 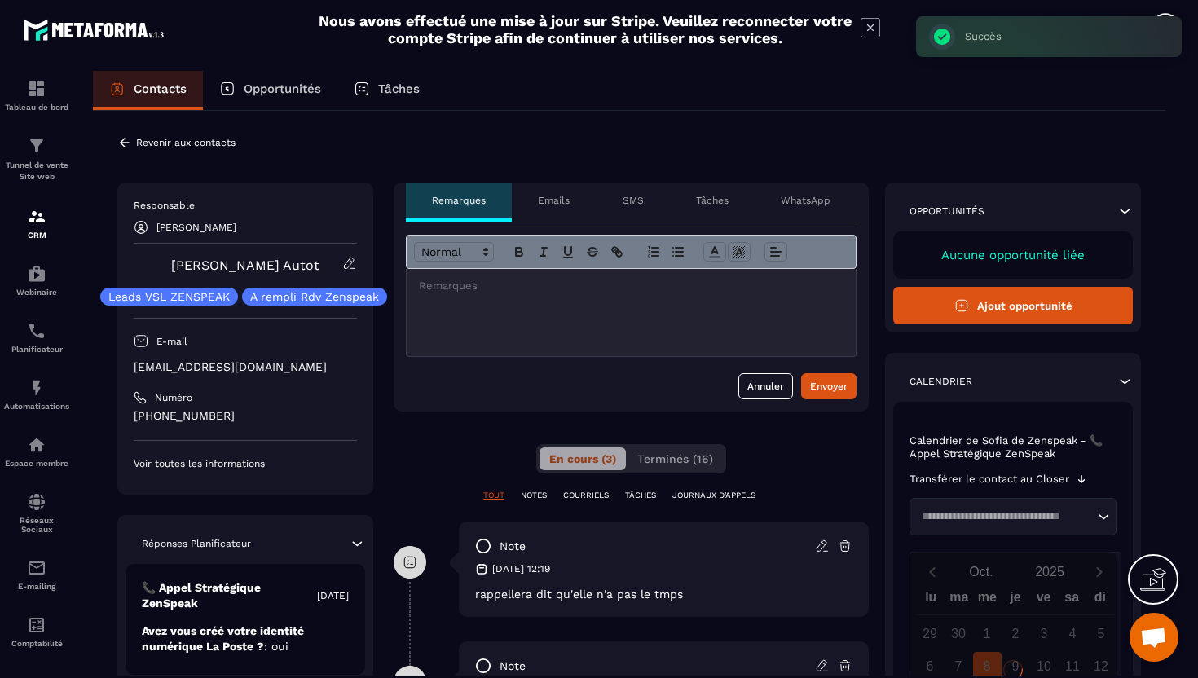 What do you see at coordinates (805, 201) in the screenshot?
I see `p: WhatsApp` at bounding box center [805, 201].